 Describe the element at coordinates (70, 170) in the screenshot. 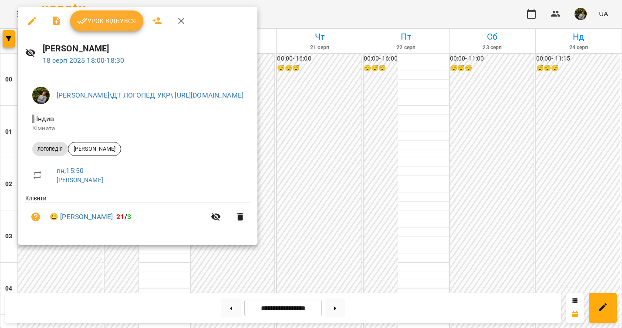

I see `a: пн , 15:50` at that location.